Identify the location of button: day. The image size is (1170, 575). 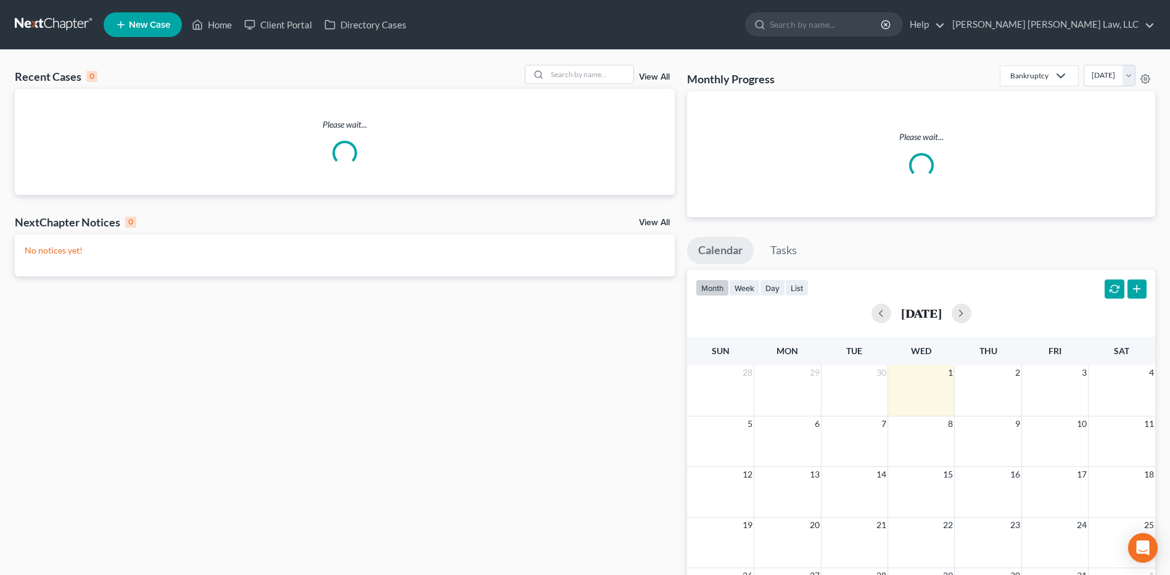
(772, 287).